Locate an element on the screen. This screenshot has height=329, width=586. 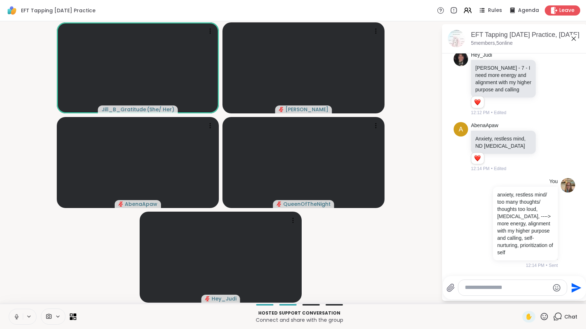
textarea: Type your message is located at coordinates (506, 288).